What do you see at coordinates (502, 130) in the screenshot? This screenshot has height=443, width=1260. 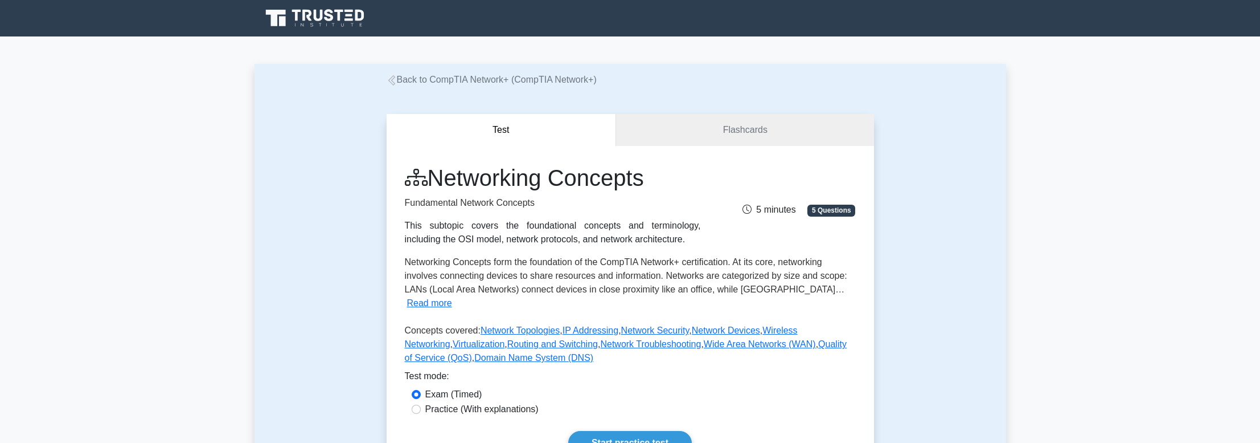 I see `button: Test` at bounding box center [502, 130].